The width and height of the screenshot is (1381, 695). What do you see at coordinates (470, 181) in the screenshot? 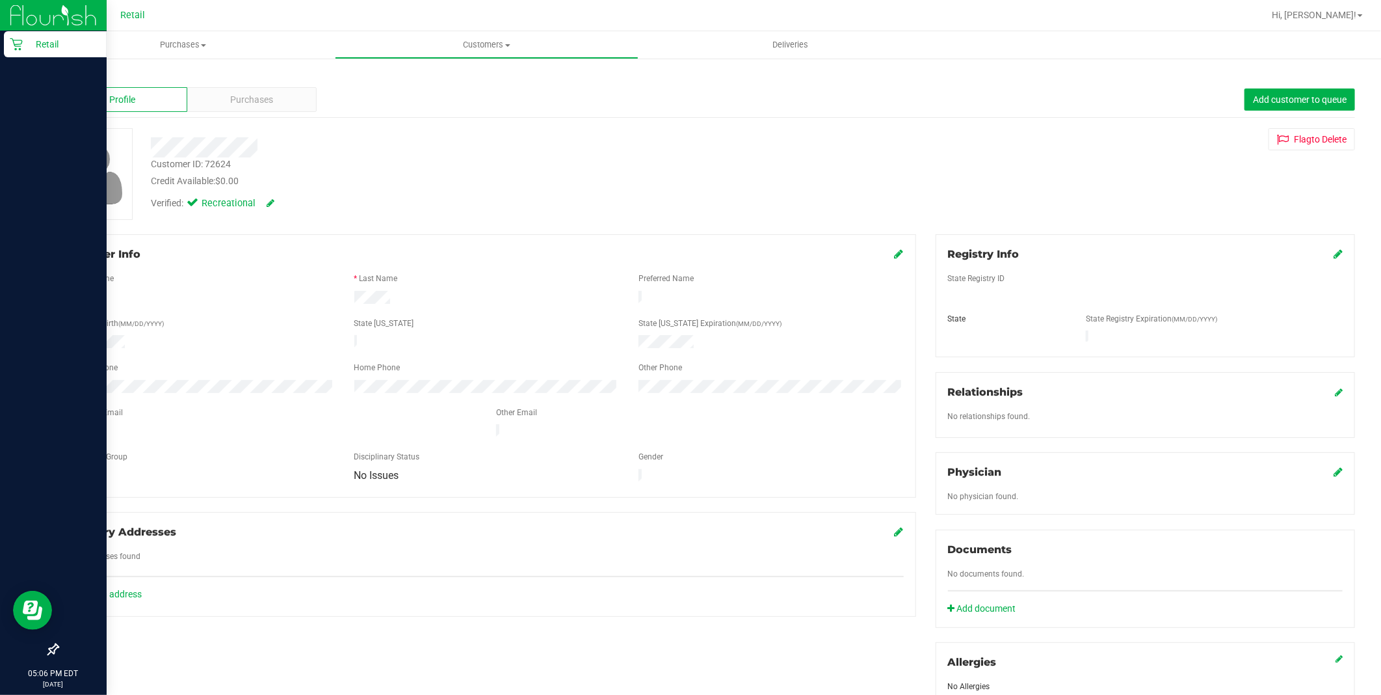
I see `div: Credit Available:` at bounding box center [470, 181].